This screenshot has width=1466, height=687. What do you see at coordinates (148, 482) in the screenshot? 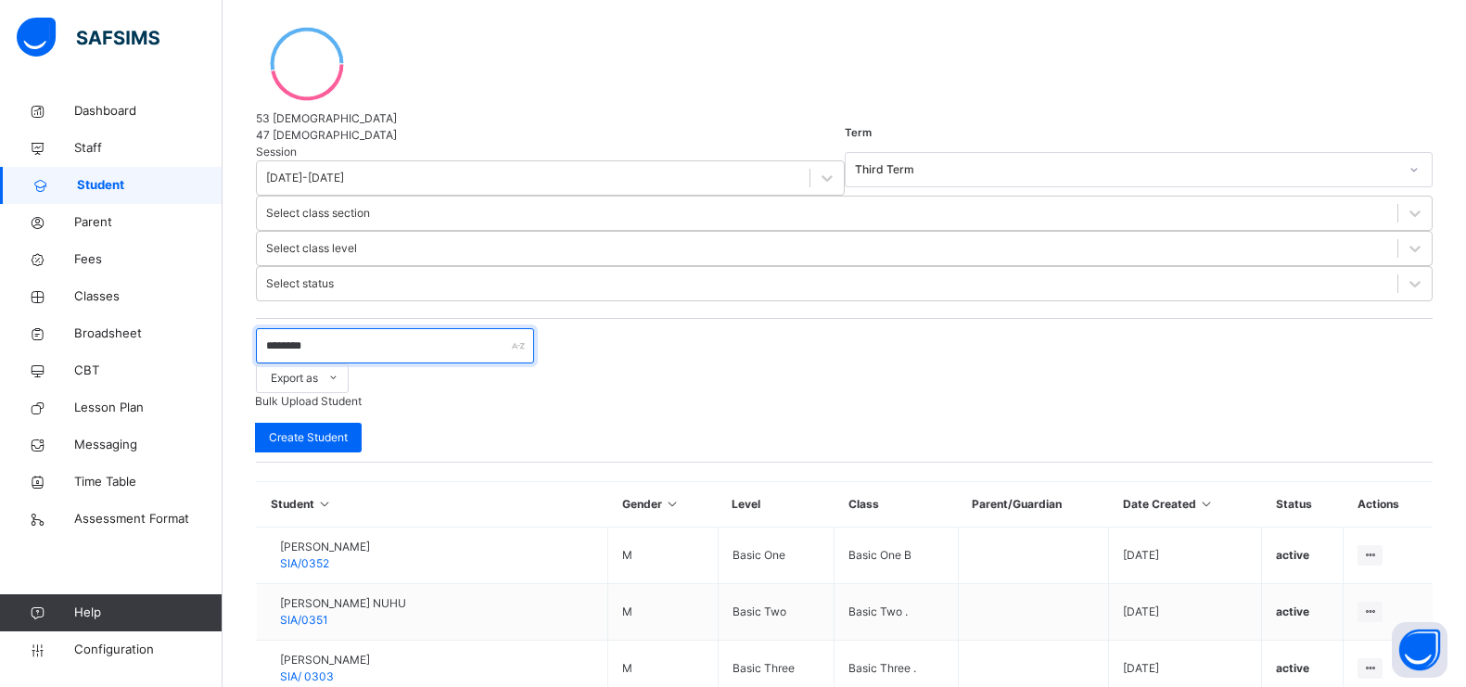
I see `span: Time Table` at bounding box center [148, 482].